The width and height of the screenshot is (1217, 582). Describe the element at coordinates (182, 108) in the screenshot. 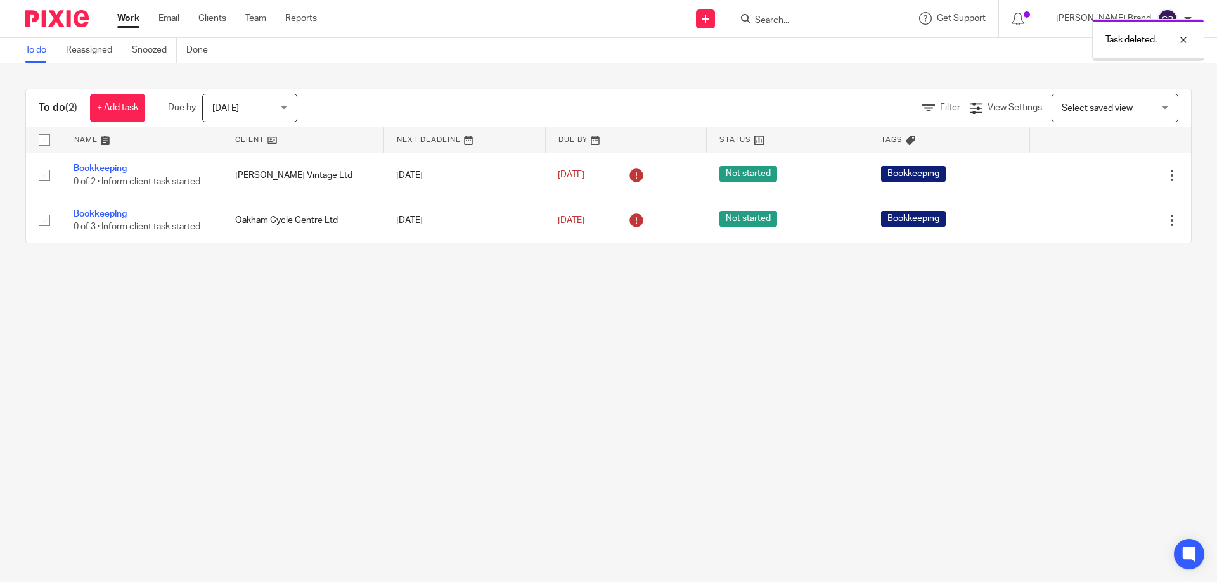

I see `p: Due by` at that location.